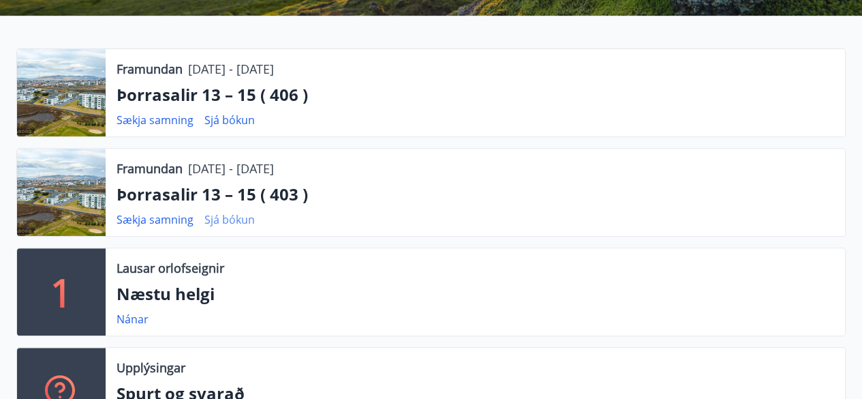  What do you see at coordinates (61, 292) in the screenshot?
I see `p: 1` at bounding box center [61, 292].